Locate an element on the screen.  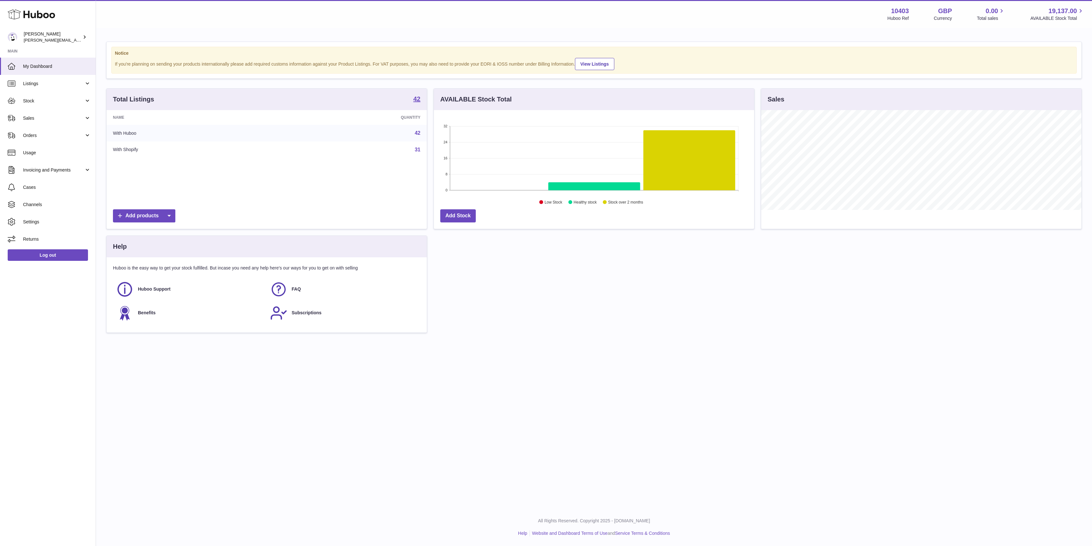
strong: Notice is located at coordinates (594, 53).